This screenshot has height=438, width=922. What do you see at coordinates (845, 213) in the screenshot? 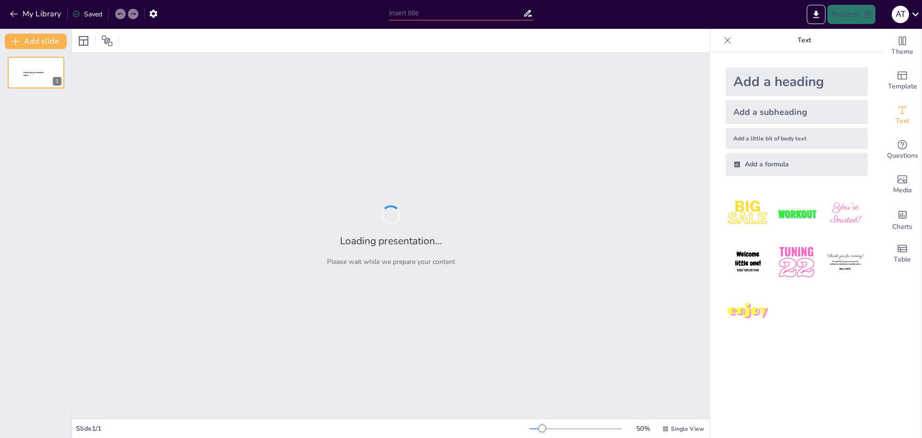
I see `img: 3.jpeg` at bounding box center [845, 213].